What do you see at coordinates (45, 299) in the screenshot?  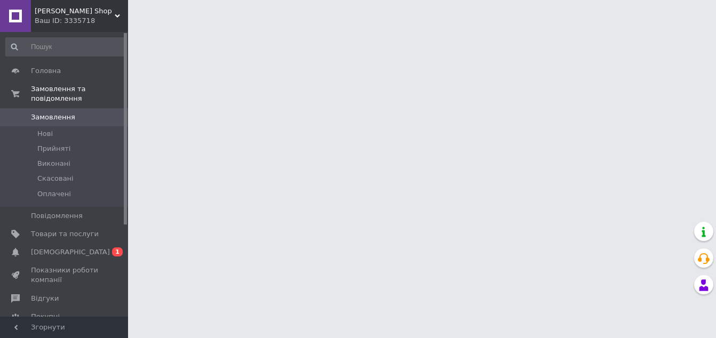 I see `span: Відгуки` at bounding box center [45, 299].